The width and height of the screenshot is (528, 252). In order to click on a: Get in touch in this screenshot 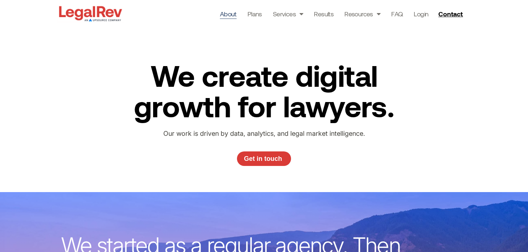, I will do `click(264, 159)`.